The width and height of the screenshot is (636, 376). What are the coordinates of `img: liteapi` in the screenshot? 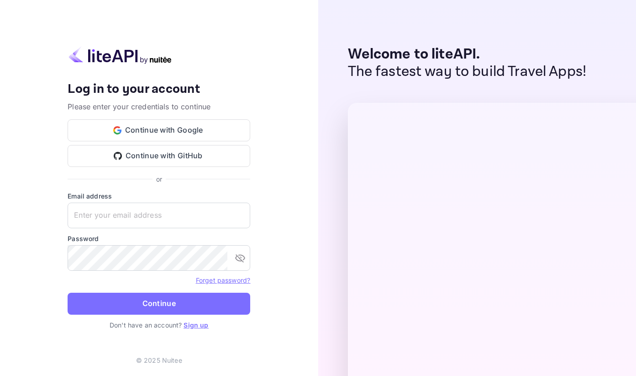 It's located at (120, 55).